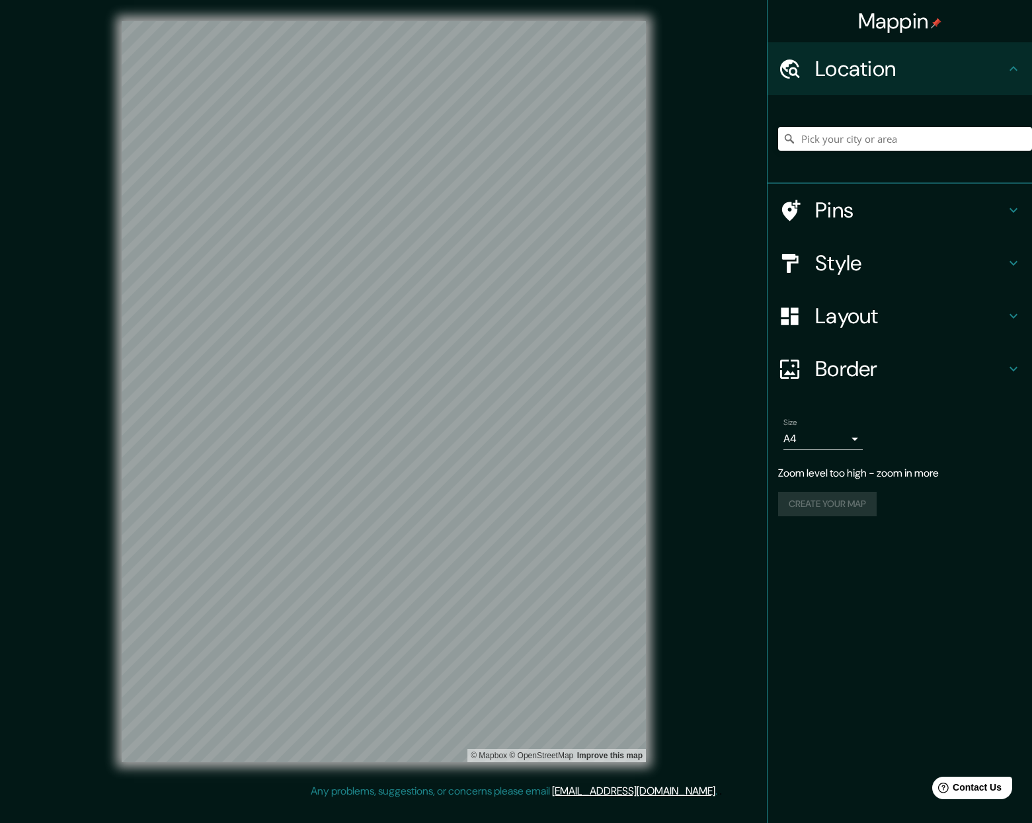 This screenshot has width=1032, height=823. I want to click on label: Size, so click(790, 422).